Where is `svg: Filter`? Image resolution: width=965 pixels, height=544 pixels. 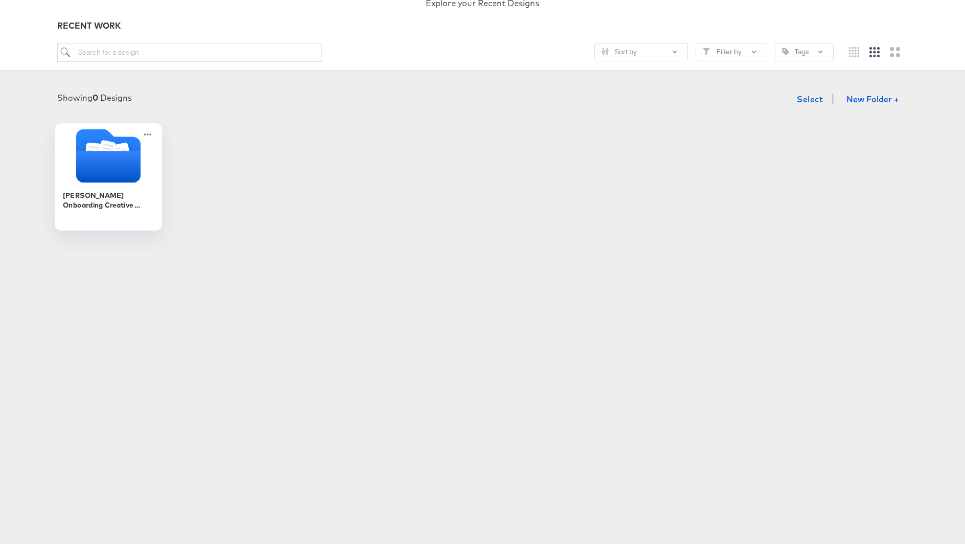 svg: Filter is located at coordinates (707, 52).